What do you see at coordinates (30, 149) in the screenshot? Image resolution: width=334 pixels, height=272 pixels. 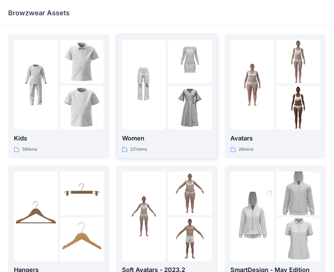 I see `p: 59 items` at bounding box center [30, 149].